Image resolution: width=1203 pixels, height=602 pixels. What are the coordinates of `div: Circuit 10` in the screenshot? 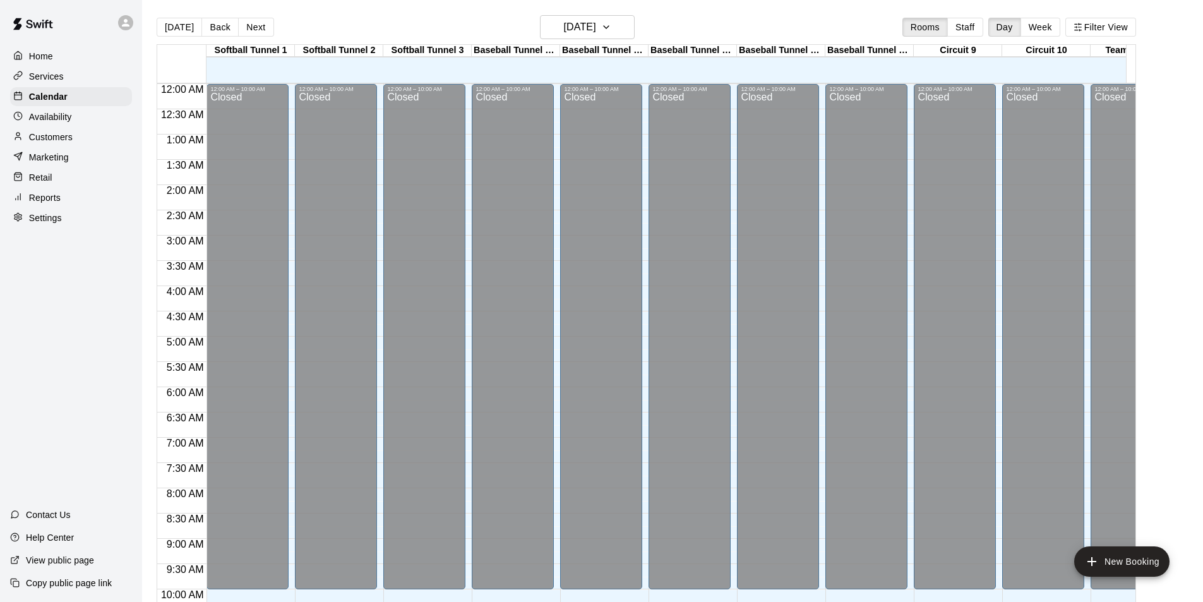 It's located at (1047, 51).